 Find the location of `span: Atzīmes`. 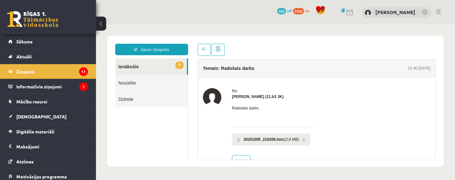

span: Atzīmes is located at coordinates (25, 162).